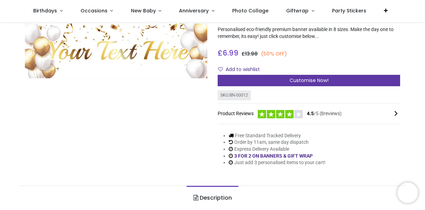 This screenshot has width=425, height=210. Describe the element at coordinates (94, 11) in the screenshot. I see `span: Occasions` at that location.